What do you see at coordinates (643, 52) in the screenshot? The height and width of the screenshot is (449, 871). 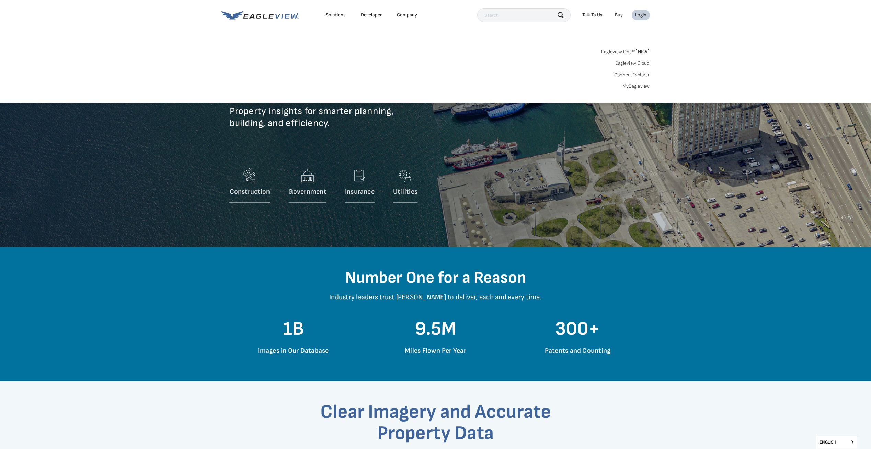 I see `span: NEW` at bounding box center [643, 52].